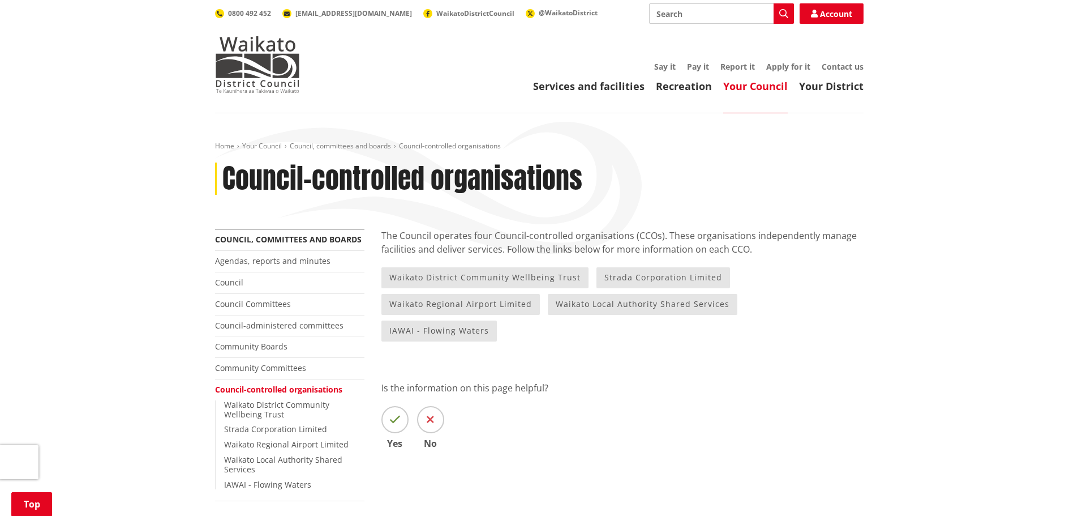 This screenshot has height=516, width=1078. I want to click on a: Account, so click(831, 14).